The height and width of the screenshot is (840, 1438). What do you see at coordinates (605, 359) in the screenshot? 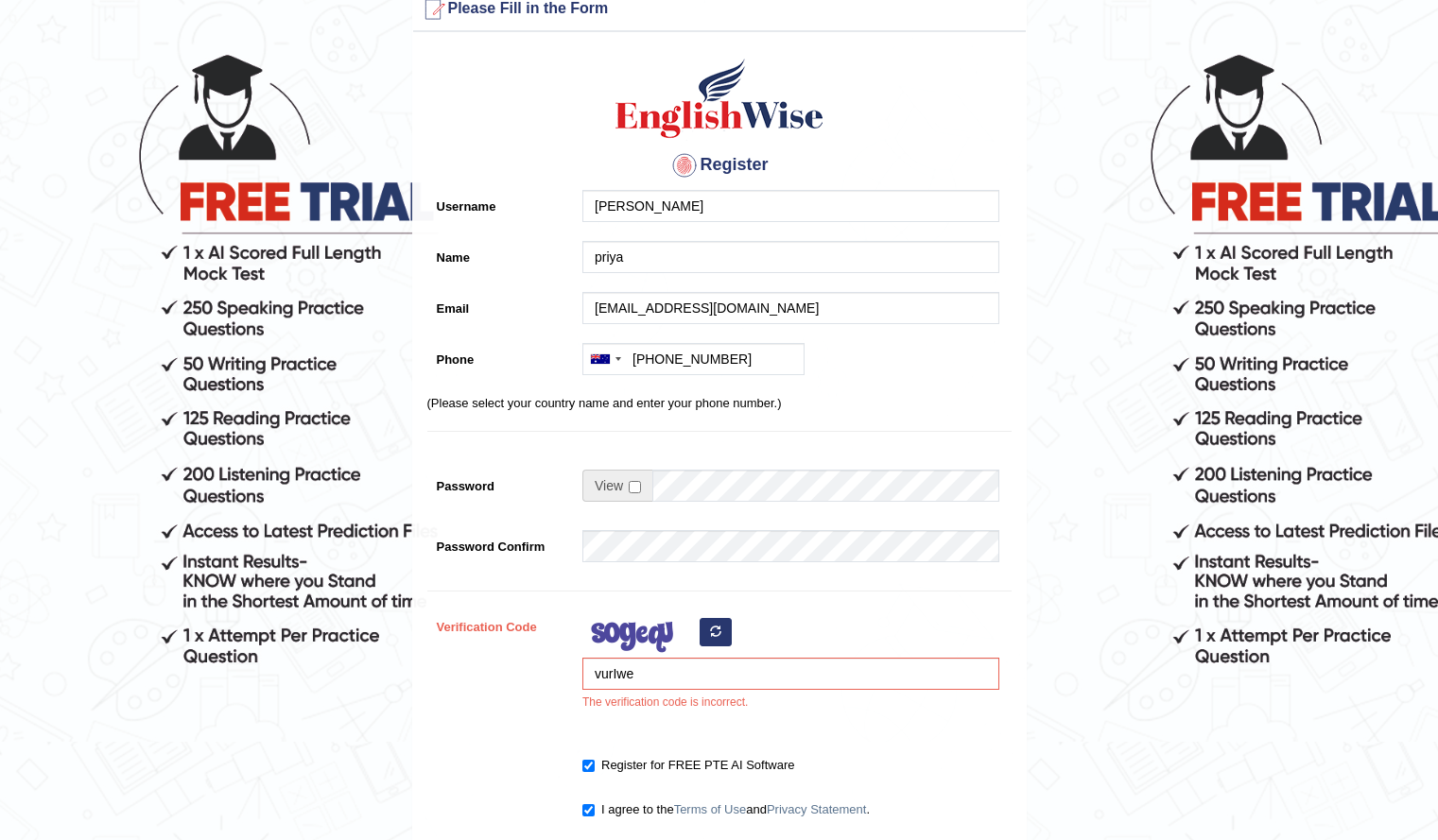
I see `div: Australia: +61` at bounding box center [605, 359].